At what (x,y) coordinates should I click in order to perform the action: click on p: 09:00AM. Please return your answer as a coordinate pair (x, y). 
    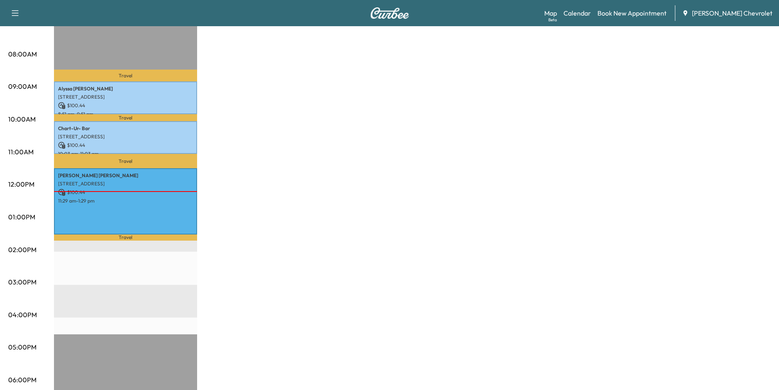
    Looking at the image, I should click on (23, 86).